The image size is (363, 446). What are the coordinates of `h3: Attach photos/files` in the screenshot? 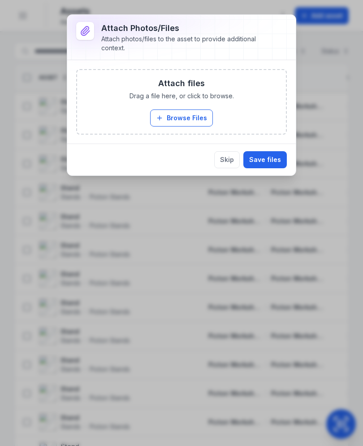 It's located at (187, 28).